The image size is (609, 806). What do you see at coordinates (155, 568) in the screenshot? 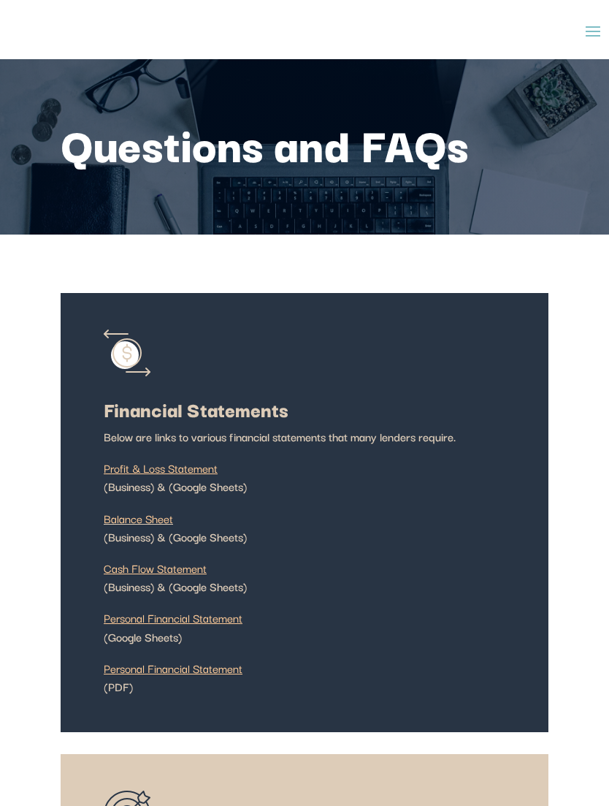
I see `span: Cash Flow Statement` at bounding box center [155, 568].